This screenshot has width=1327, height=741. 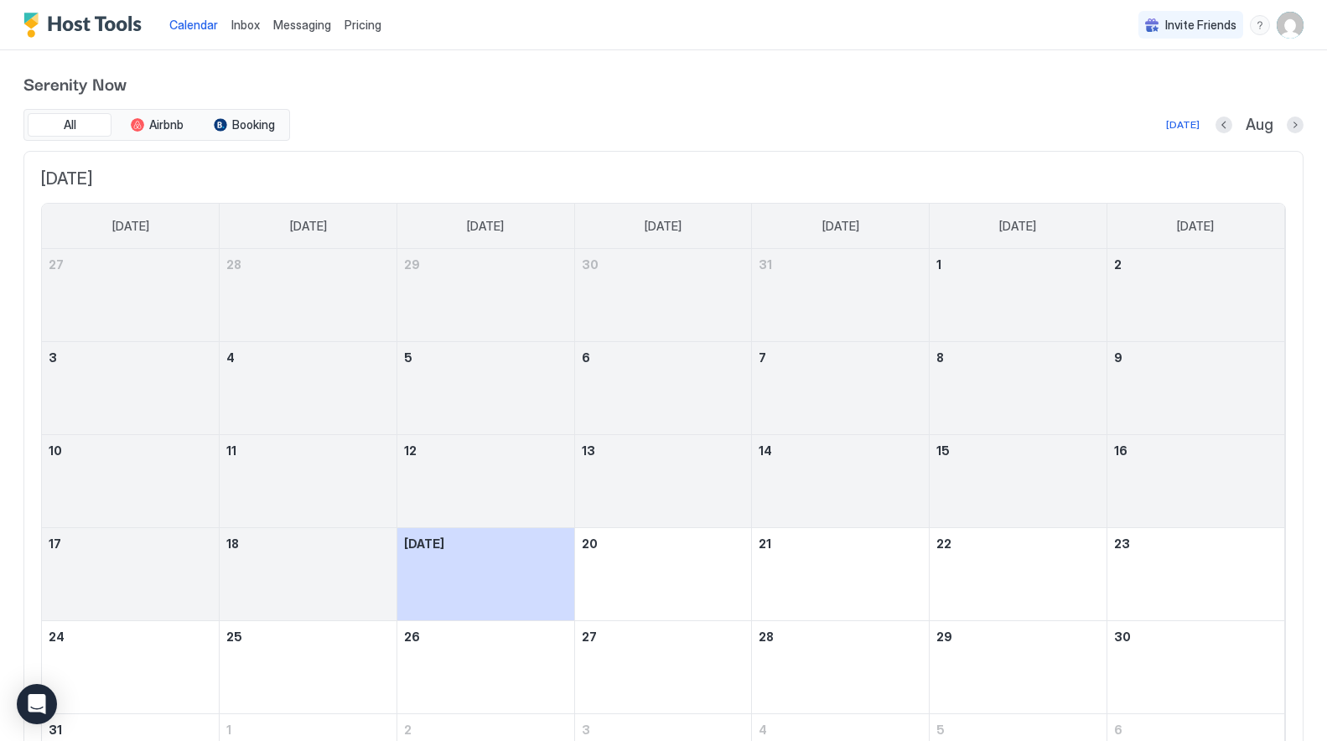 What do you see at coordinates (309, 667) in the screenshot?
I see `td: August 25, 2025` at bounding box center [309, 667].